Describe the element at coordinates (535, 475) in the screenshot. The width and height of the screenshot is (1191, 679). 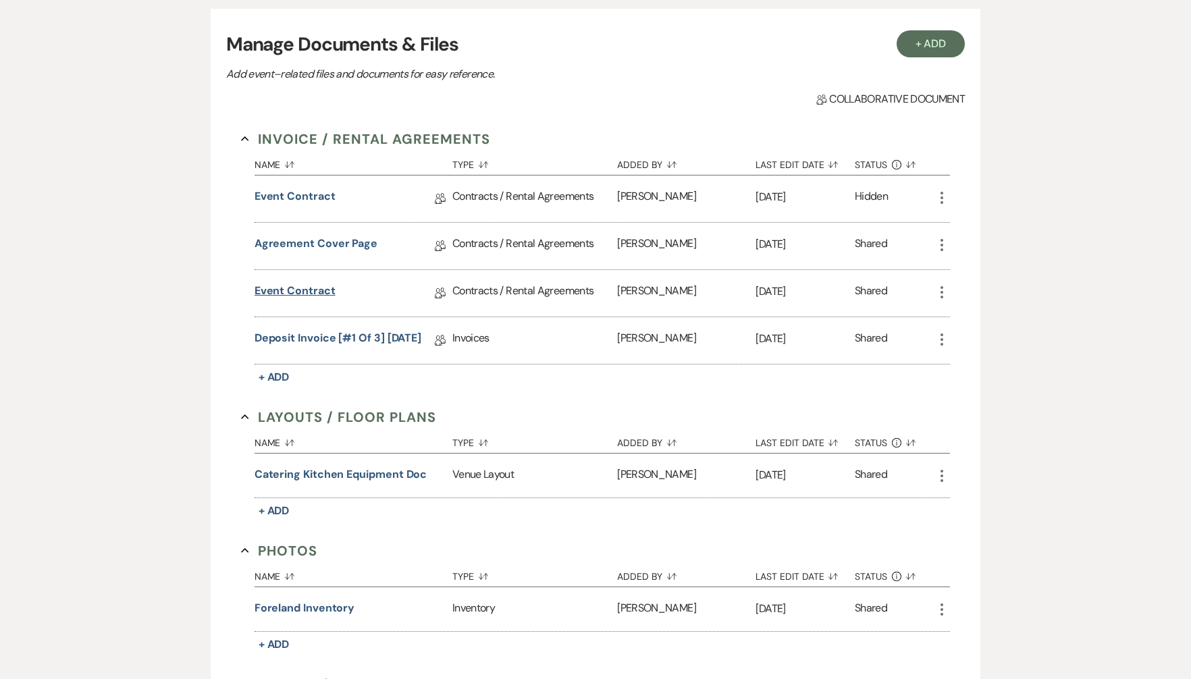
I see `div: Venue Layout` at that location.